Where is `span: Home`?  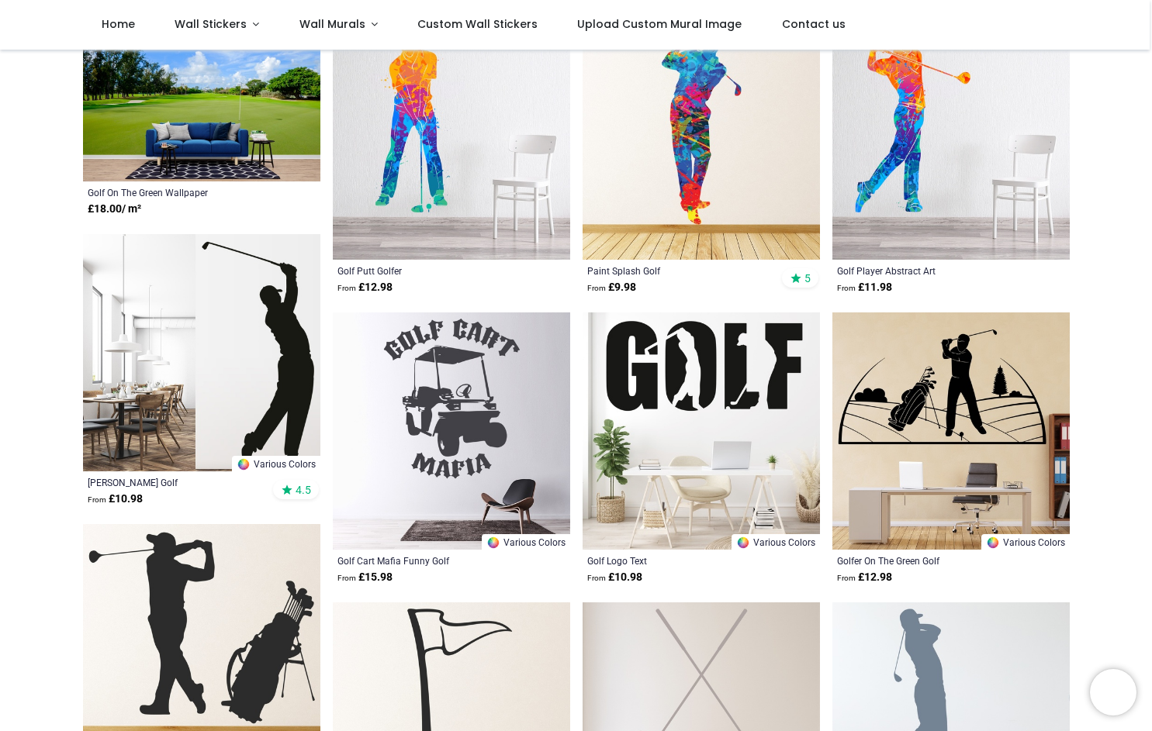
span: Home is located at coordinates (118, 24).